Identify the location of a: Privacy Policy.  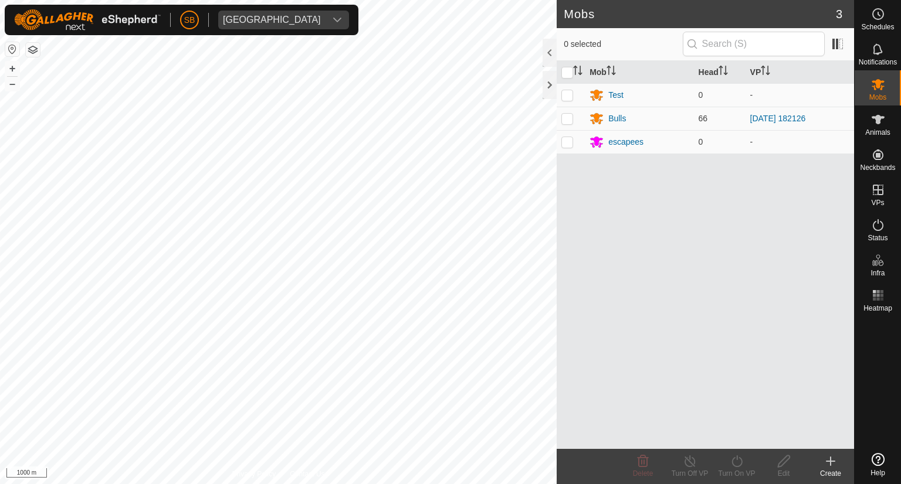
(254, 474).